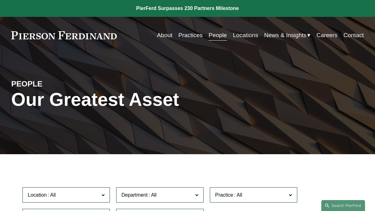 This screenshot has width=375, height=211. What do you see at coordinates (354, 35) in the screenshot?
I see `a: Contact` at bounding box center [354, 35].